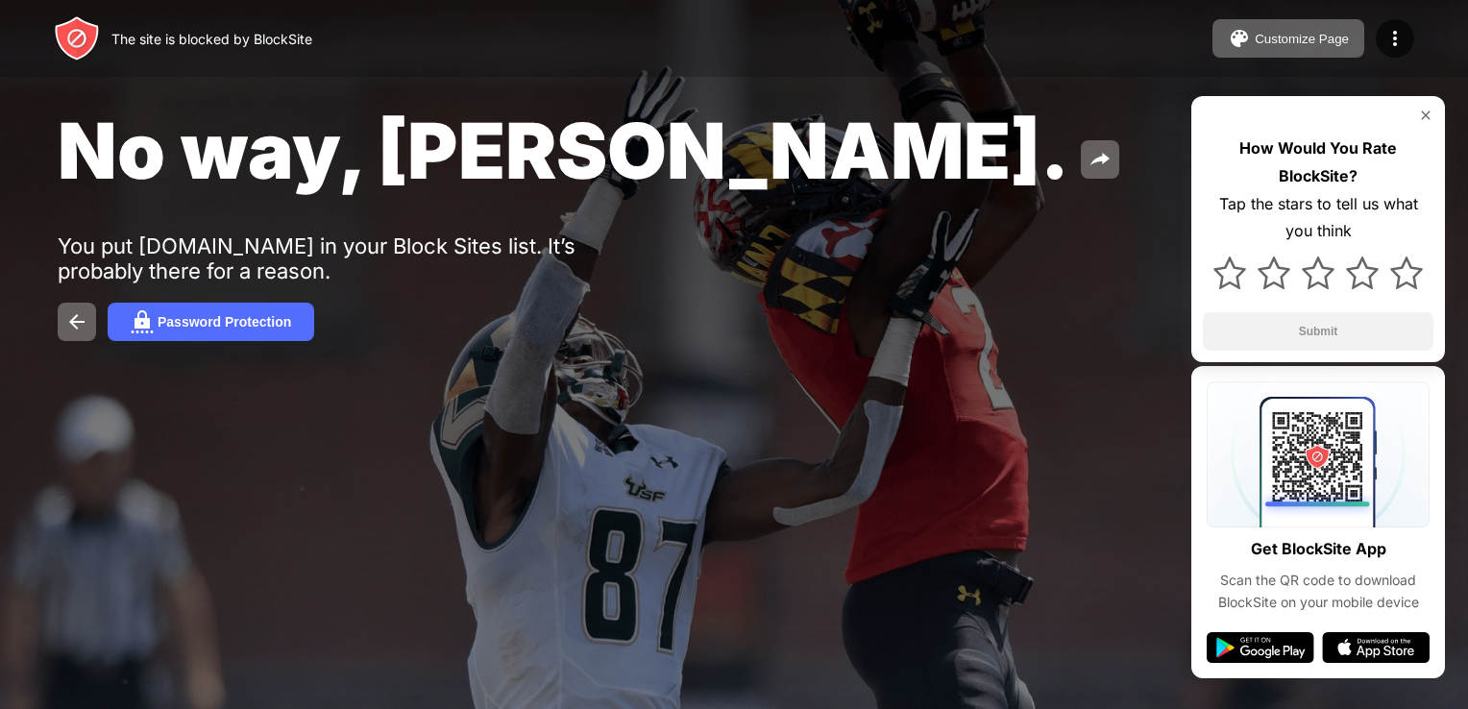 This screenshot has height=709, width=1468. Describe the element at coordinates (1100, 160) in the screenshot. I see `img: share.svg` at that location.